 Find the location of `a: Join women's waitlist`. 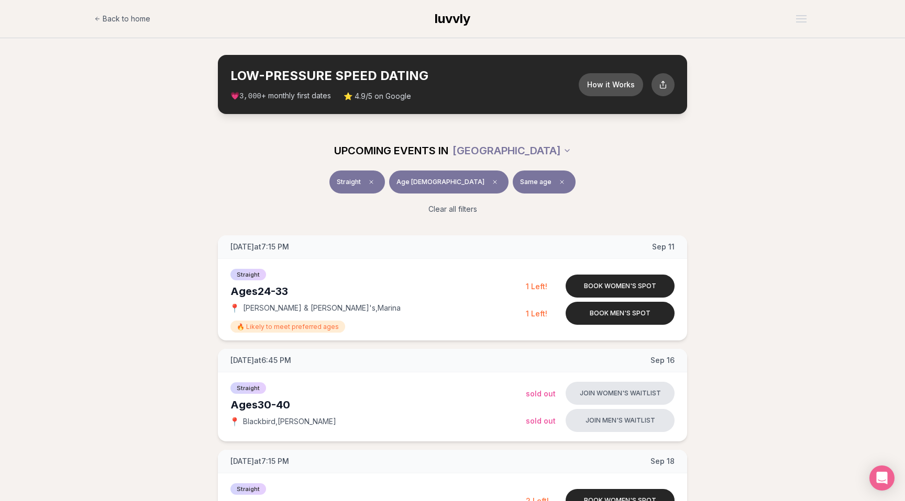

a: Join women's waitlist is located at coordinates (620, 394).